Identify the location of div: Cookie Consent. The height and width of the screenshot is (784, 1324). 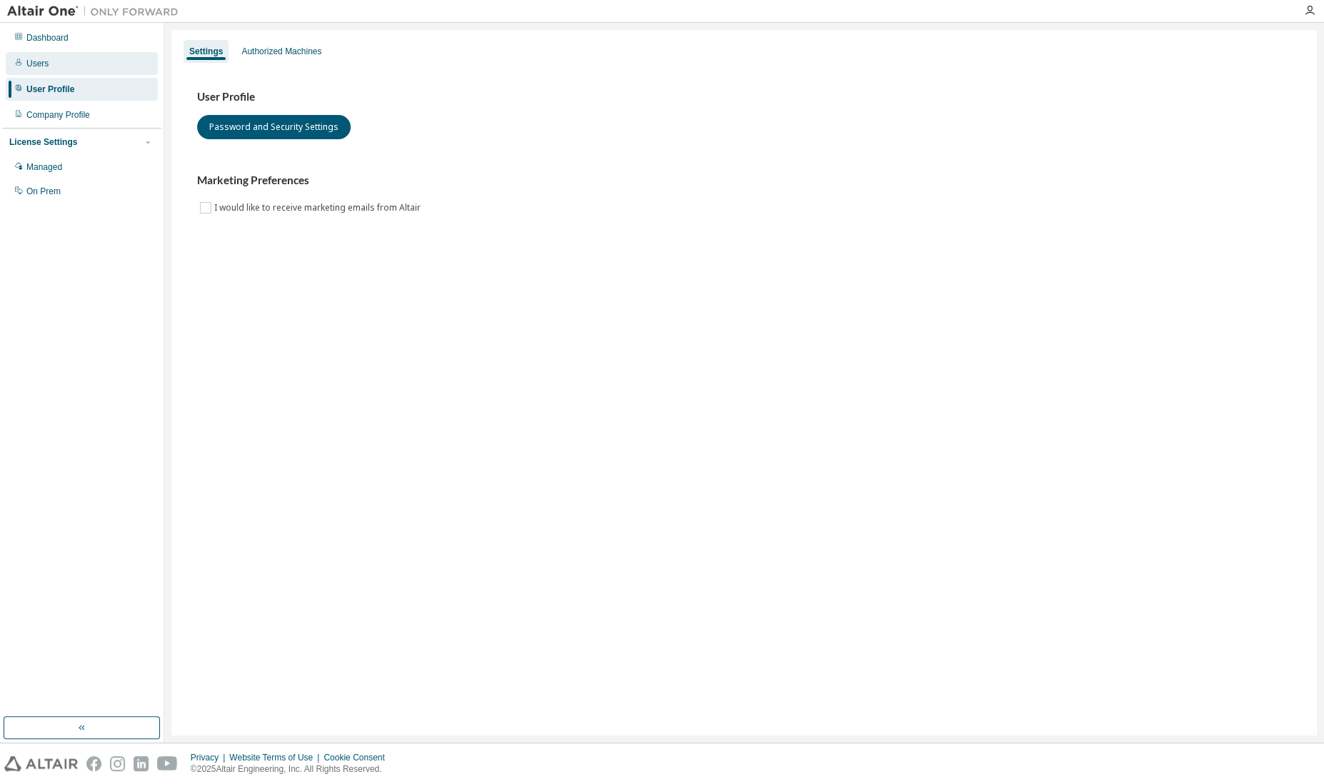
(358, 758).